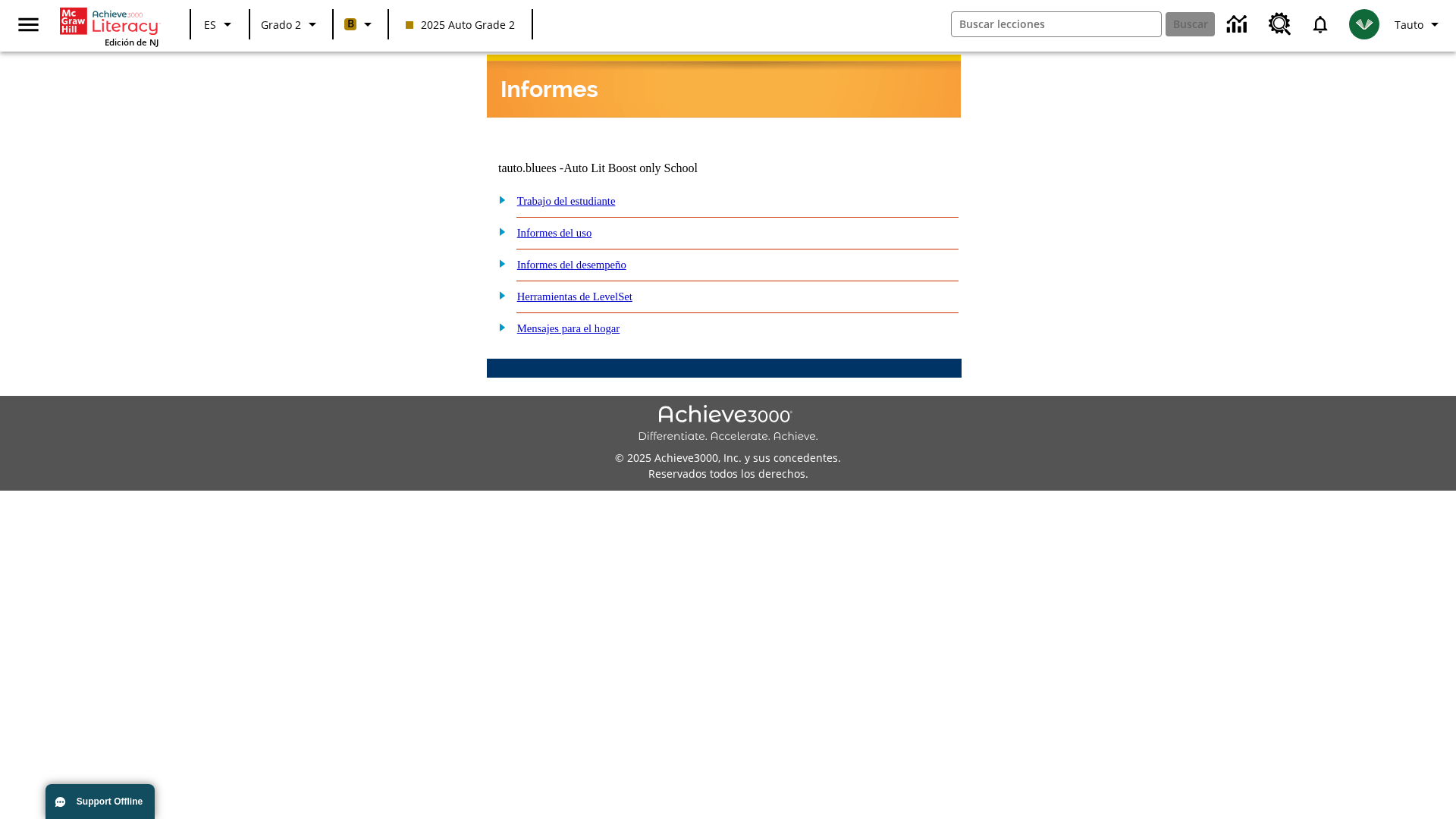  I want to click on button: Boost El color de la clase es anaranjado claro. Cambiar el color de la clase., so click(361, 24).